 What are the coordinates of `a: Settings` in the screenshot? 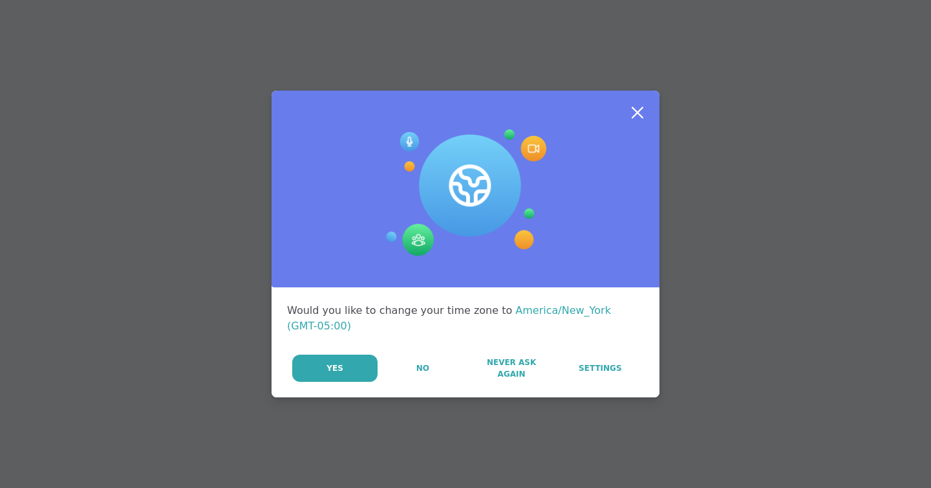 It's located at (600, 368).